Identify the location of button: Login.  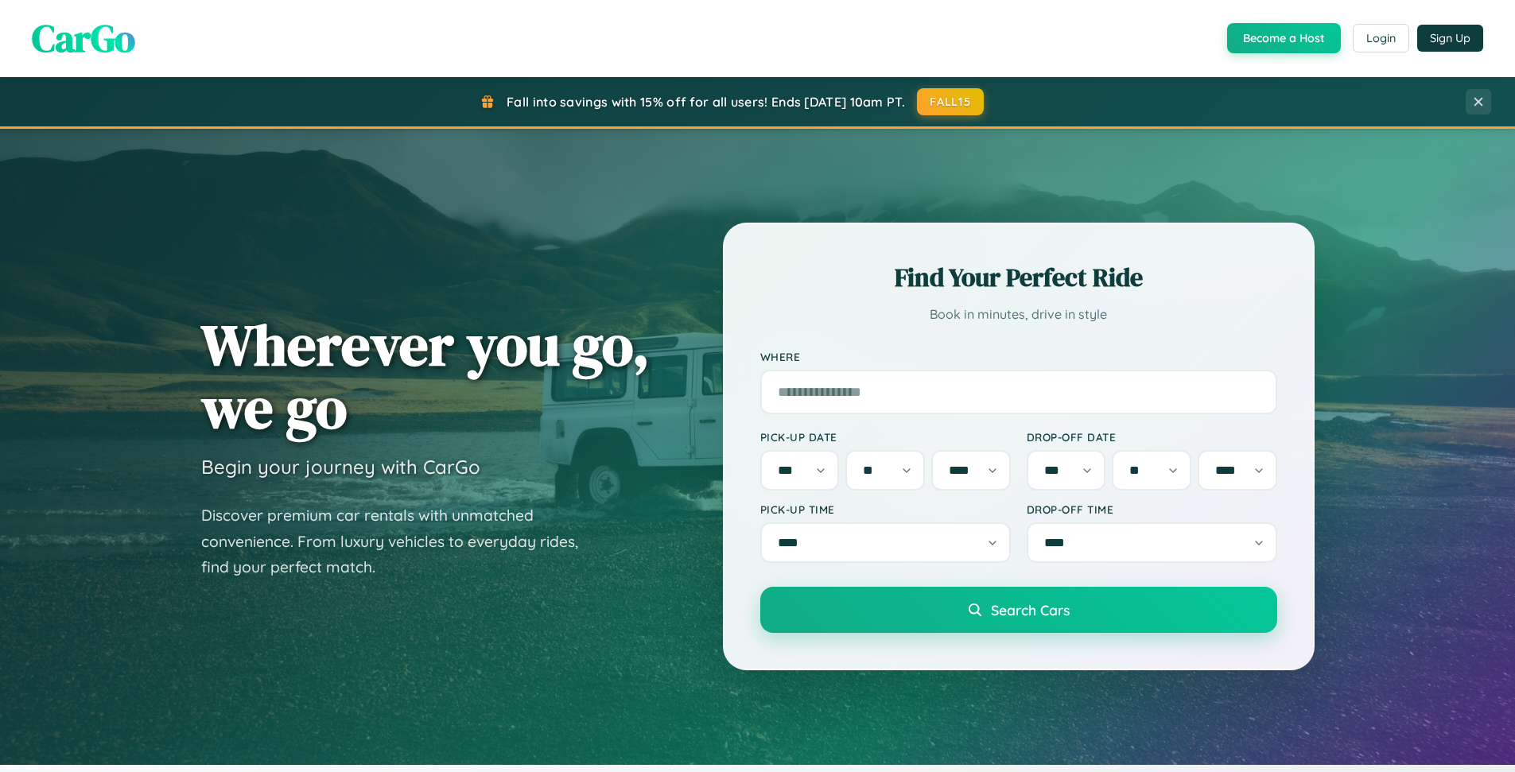
(1381, 38).